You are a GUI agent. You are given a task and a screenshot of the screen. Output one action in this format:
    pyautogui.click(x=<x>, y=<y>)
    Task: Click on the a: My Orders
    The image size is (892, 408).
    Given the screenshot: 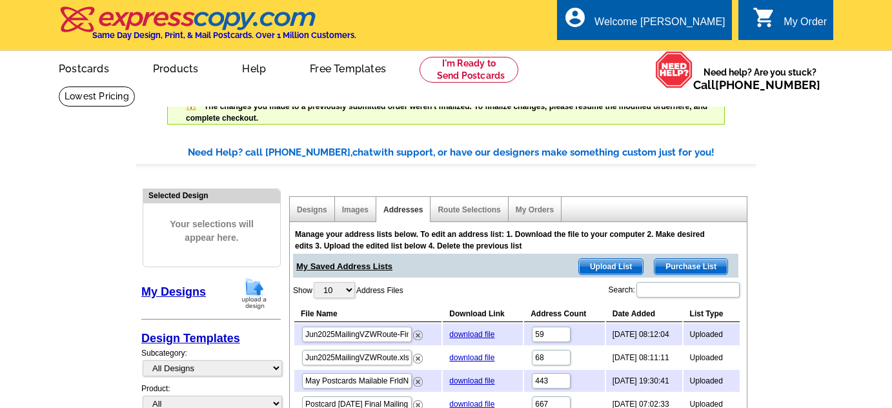 What is the action you would take?
    pyautogui.click(x=535, y=210)
    